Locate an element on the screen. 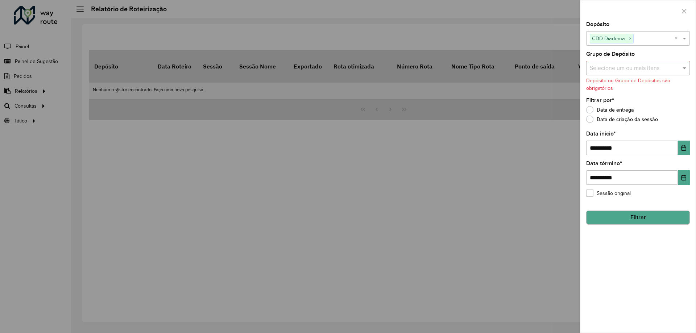 Image resolution: width=696 pixels, height=333 pixels. label: Data término is located at coordinates (604, 164).